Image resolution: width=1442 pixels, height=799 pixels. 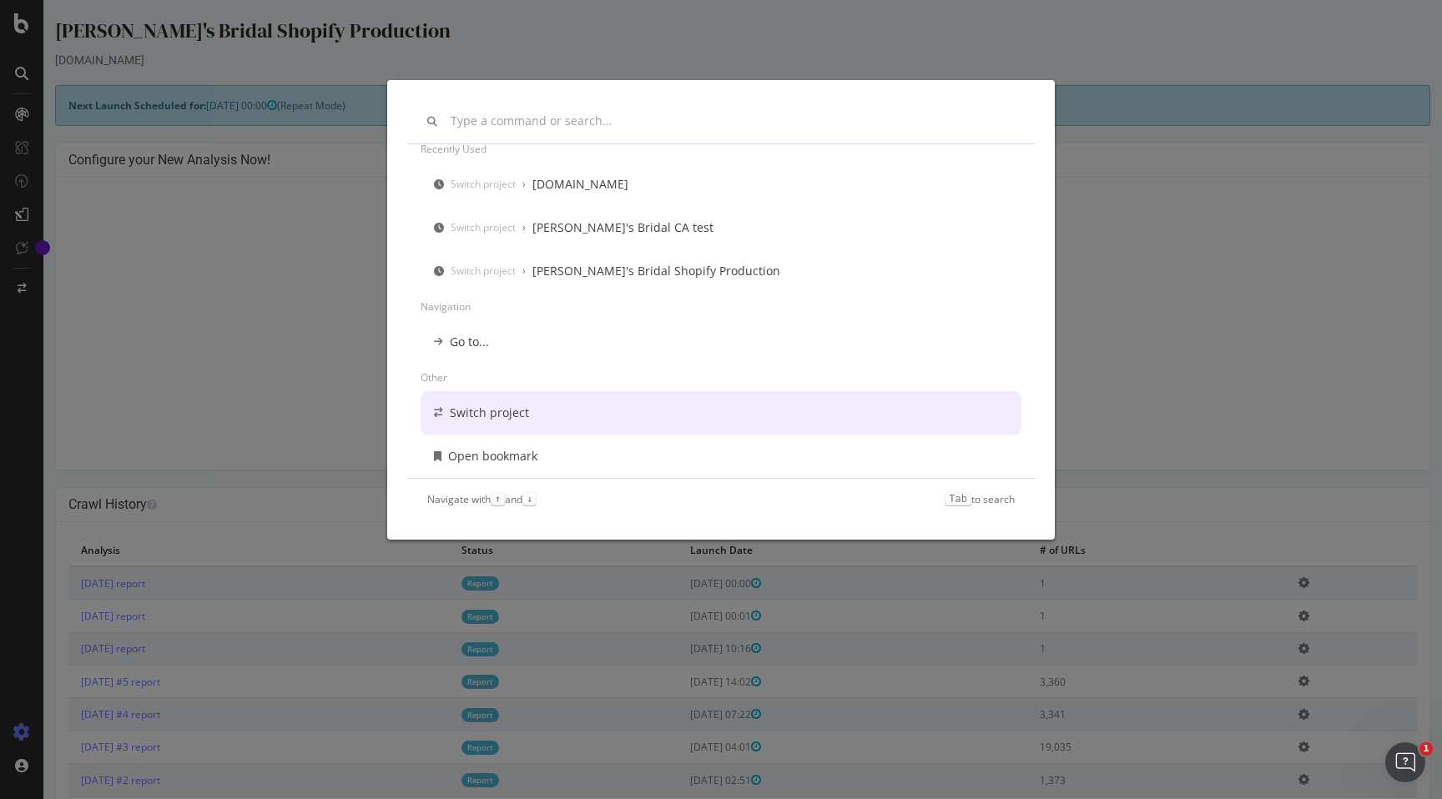 I want to click on th: Analysis, so click(x=215, y=551).